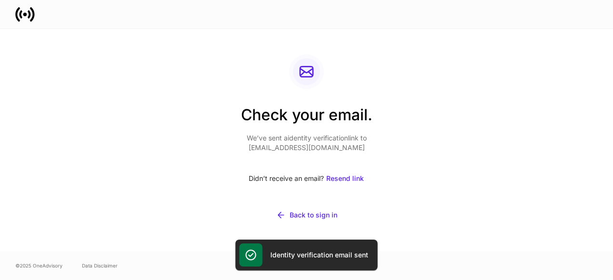 Image resolution: width=613 pixels, height=280 pixels. What do you see at coordinates (319, 255) in the screenshot?
I see `h5: Identity verification email sent` at bounding box center [319, 255].